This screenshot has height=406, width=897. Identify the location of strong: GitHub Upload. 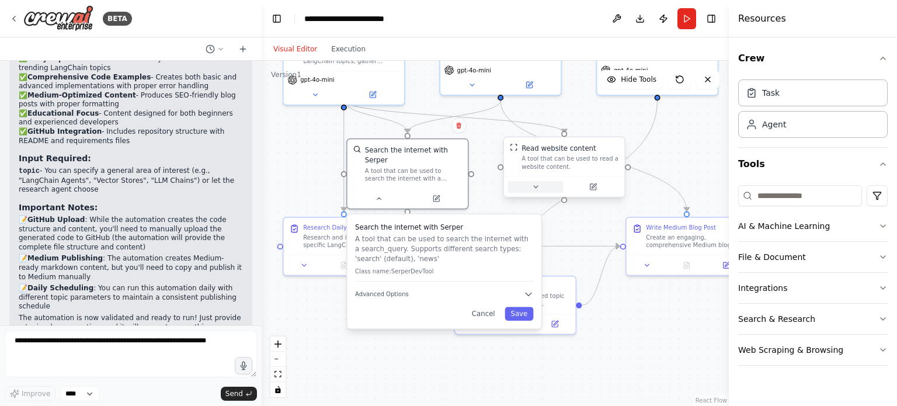
(56, 220).